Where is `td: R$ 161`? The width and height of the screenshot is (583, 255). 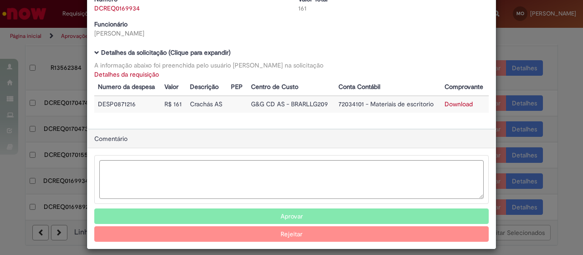
td: R$ 161 is located at coordinates (173, 104).